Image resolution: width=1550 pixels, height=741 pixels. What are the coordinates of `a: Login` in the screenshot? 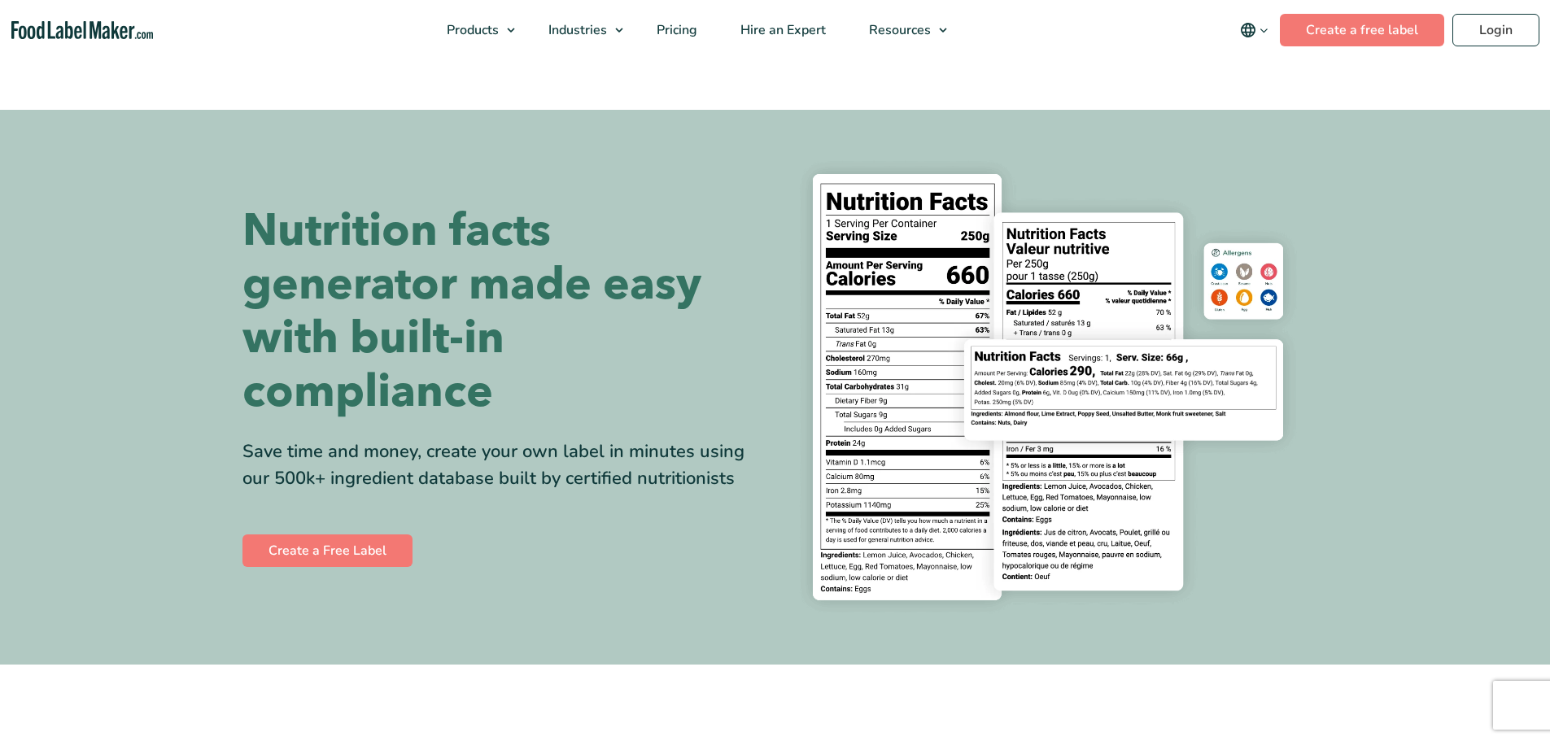 It's located at (1495, 30).